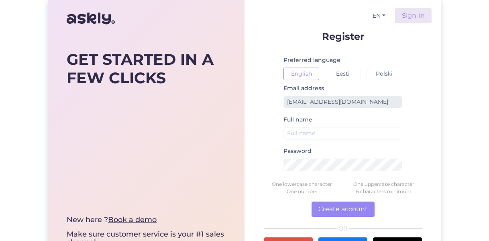 The width and height of the screenshot is (489, 241). Describe the element at coordinates (343, 102) in the screenshot. I see `input: Enter email` at that location.